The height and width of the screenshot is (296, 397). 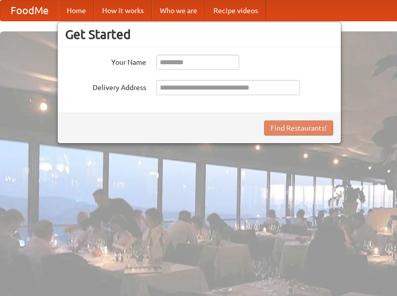 What do you see at coordinates (123, 11) in the screenshot?
I see `a: How it works` at bounding box center [123, 11].